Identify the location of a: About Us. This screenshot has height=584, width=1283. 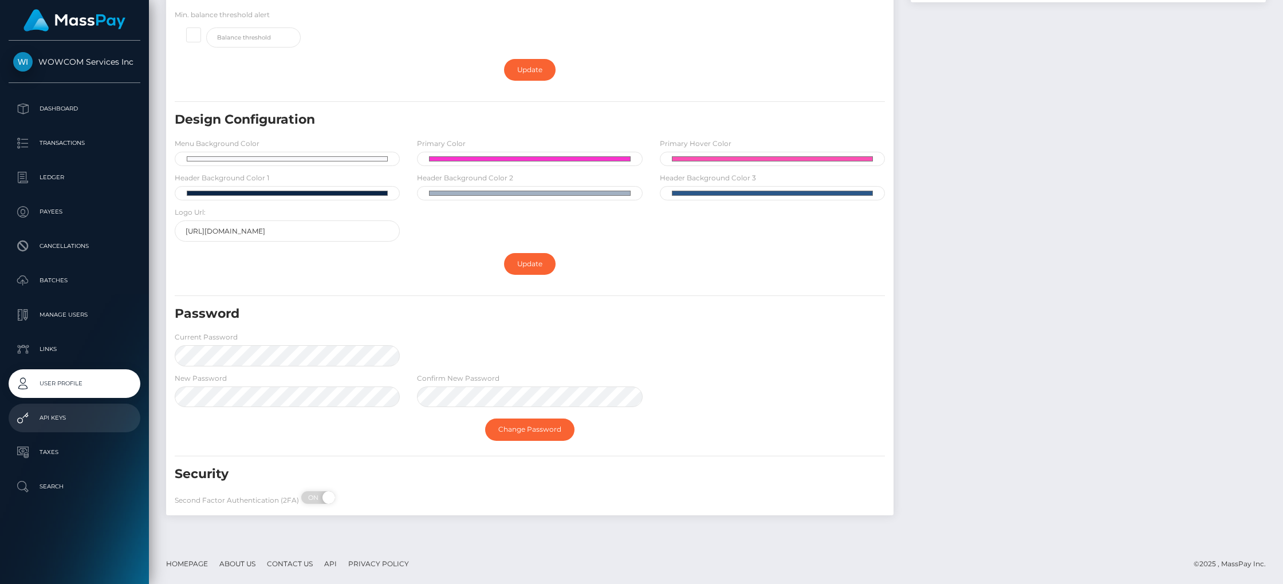
(237, 564).